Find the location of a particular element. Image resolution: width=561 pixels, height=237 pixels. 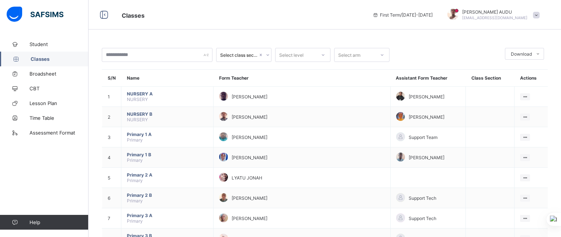

td: 2 is located at coordinates (112, 117).